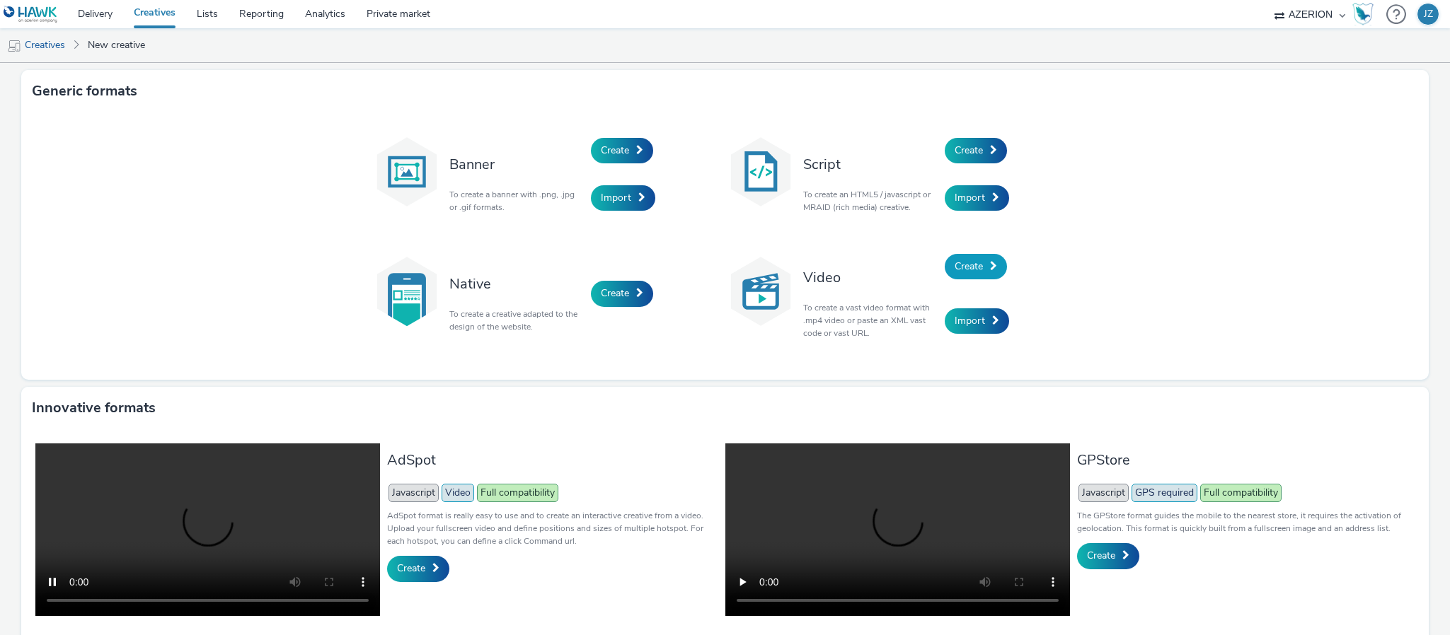  What do you see at coordinates (870, 277) in the screenshot?
I see `h3: Video` at bounding box center [870, 277].